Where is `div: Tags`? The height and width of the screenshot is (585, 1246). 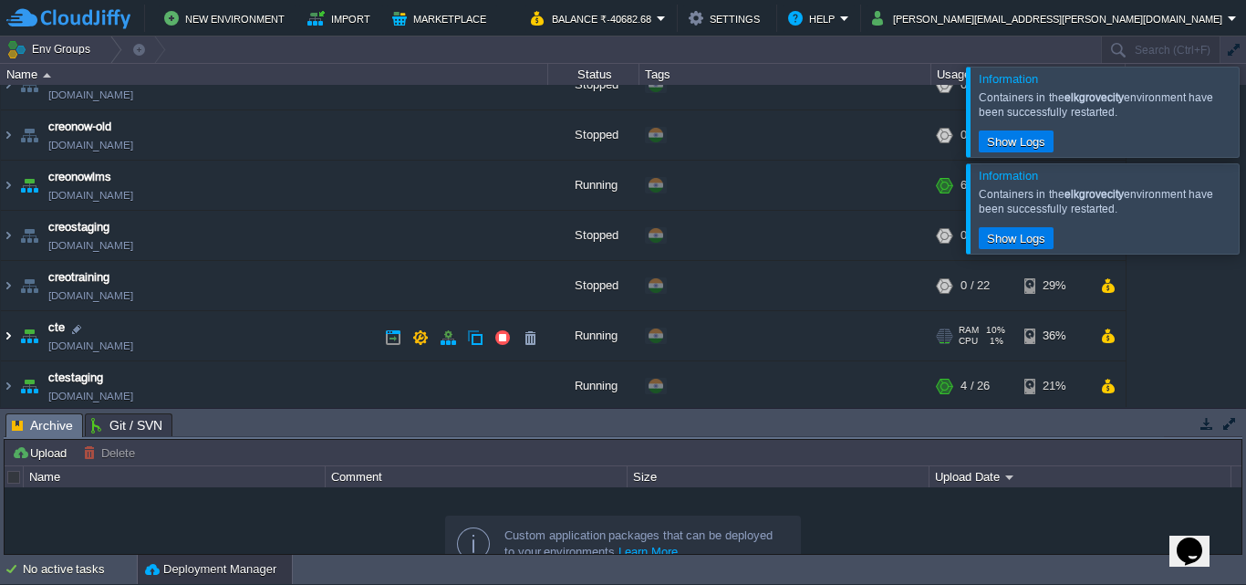 div: Tags is located at coordinates (786, 74).